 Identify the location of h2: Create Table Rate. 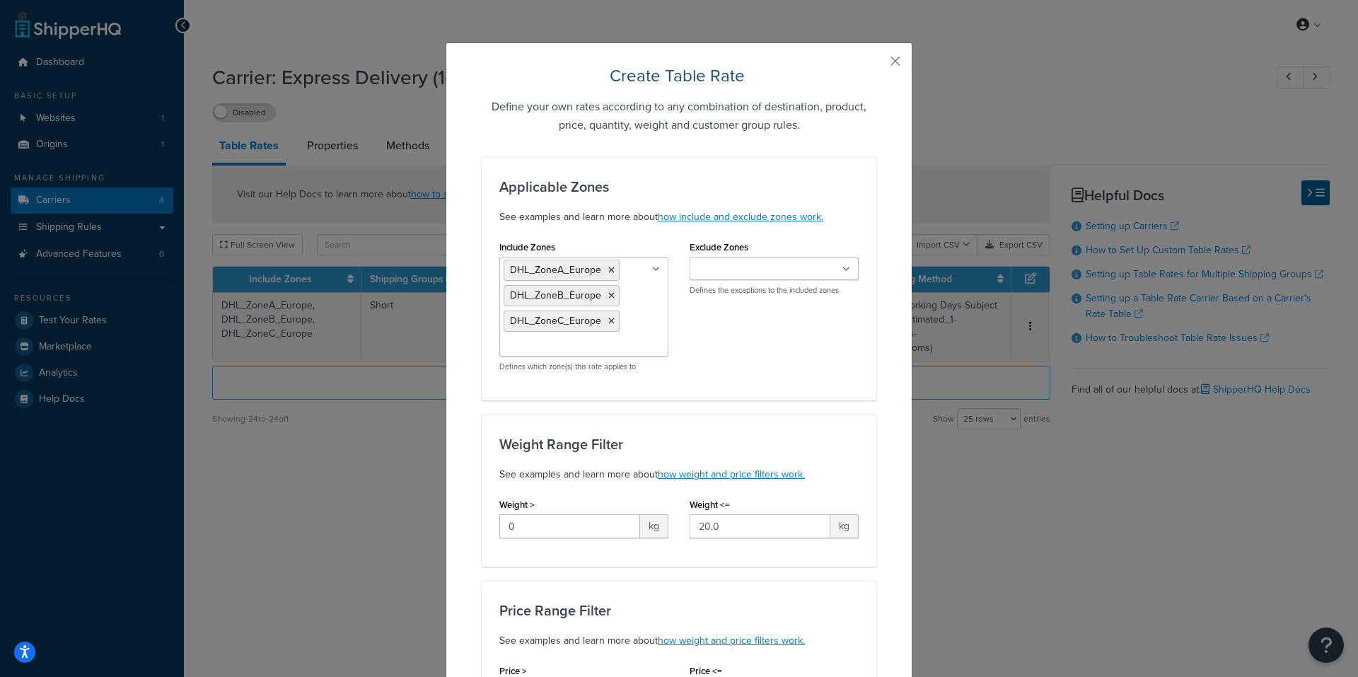
(679, 76).